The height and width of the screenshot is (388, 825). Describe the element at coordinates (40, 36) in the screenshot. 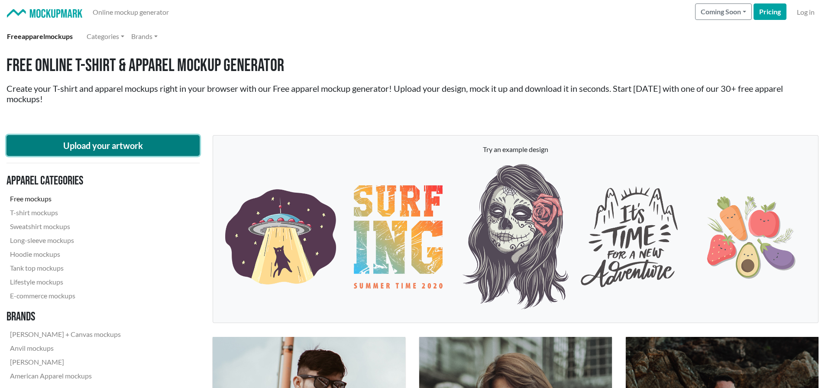

I see `a: Freeapparelmockups` at that location.